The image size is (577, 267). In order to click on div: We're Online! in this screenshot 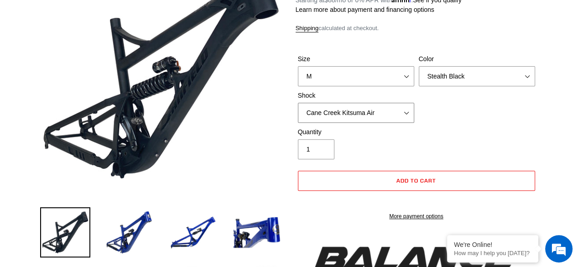, I will do `click(492, 244)`.